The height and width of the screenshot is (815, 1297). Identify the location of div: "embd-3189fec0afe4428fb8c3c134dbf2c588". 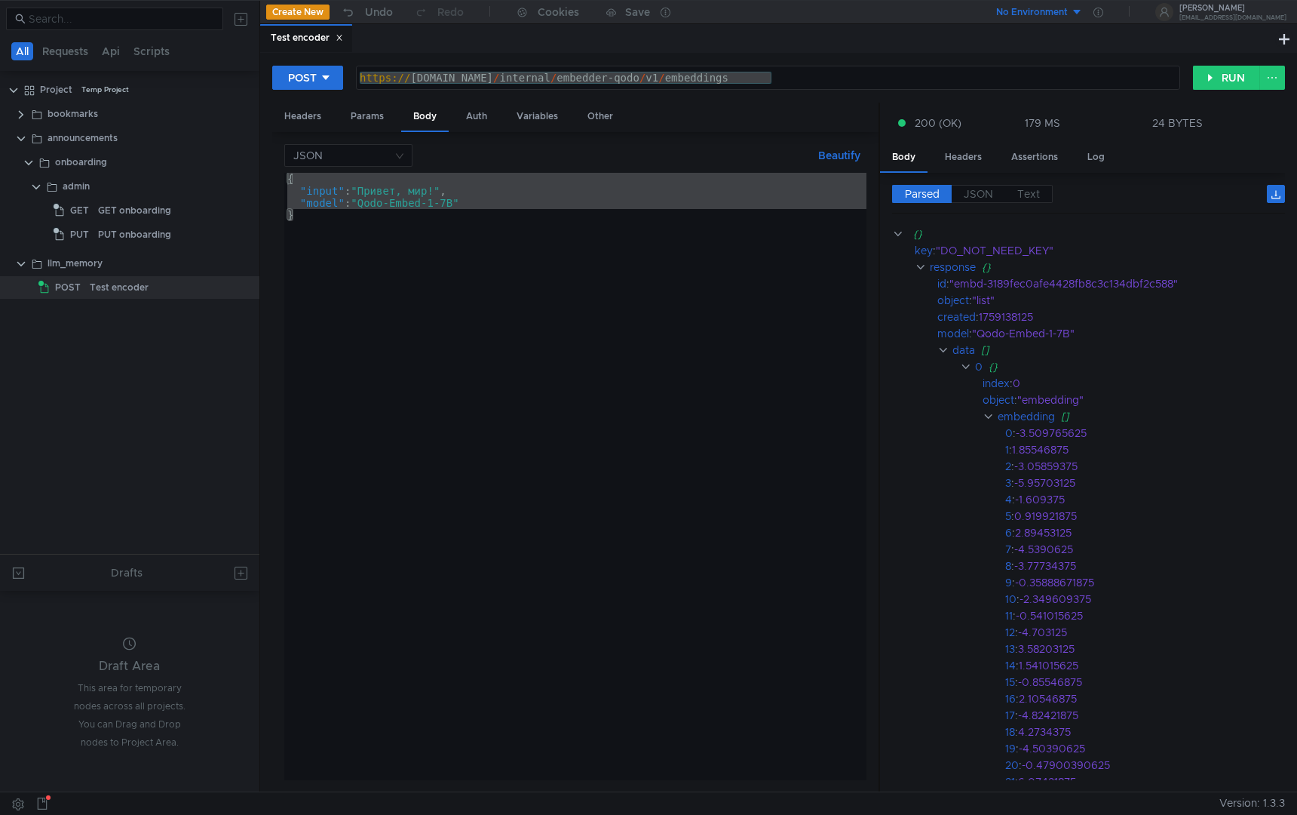
(1107, 284).